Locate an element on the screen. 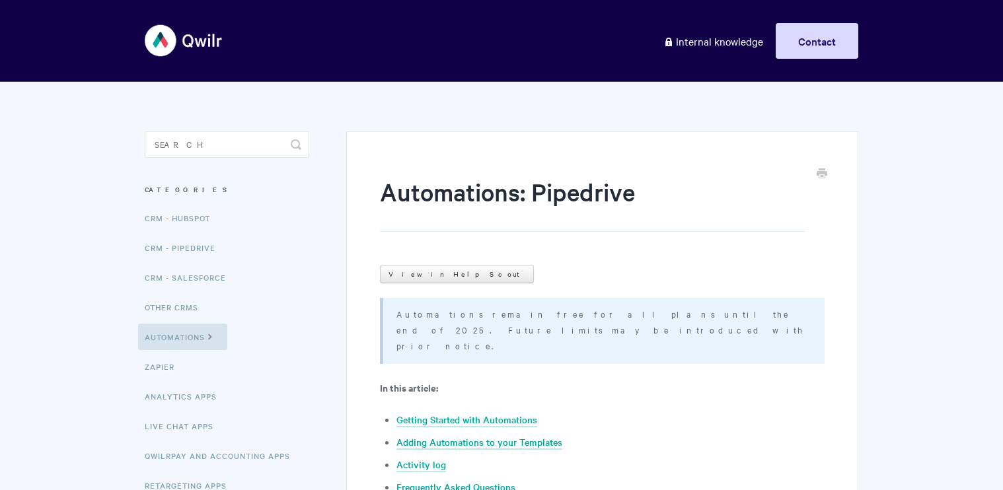  input: Search is located at coordinates (227, 145).